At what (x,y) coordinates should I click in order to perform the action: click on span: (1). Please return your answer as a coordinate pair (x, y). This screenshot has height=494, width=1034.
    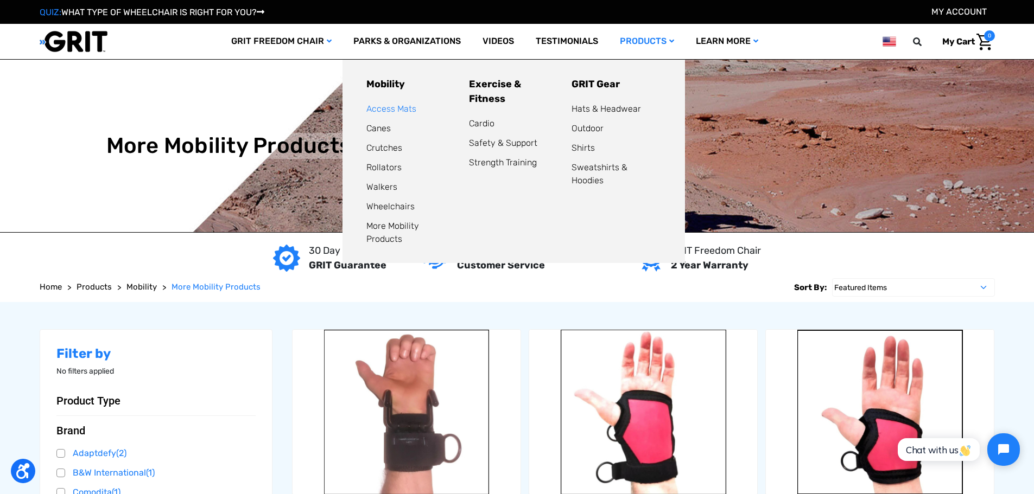
    Looking at the image, I should click on (150, 473).